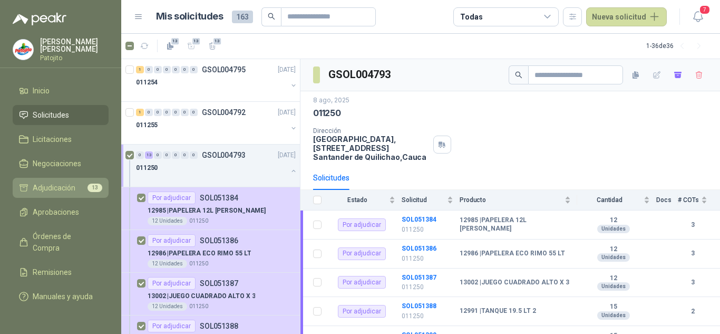  I want to click on p: GSOL004792, so click(224, 112).